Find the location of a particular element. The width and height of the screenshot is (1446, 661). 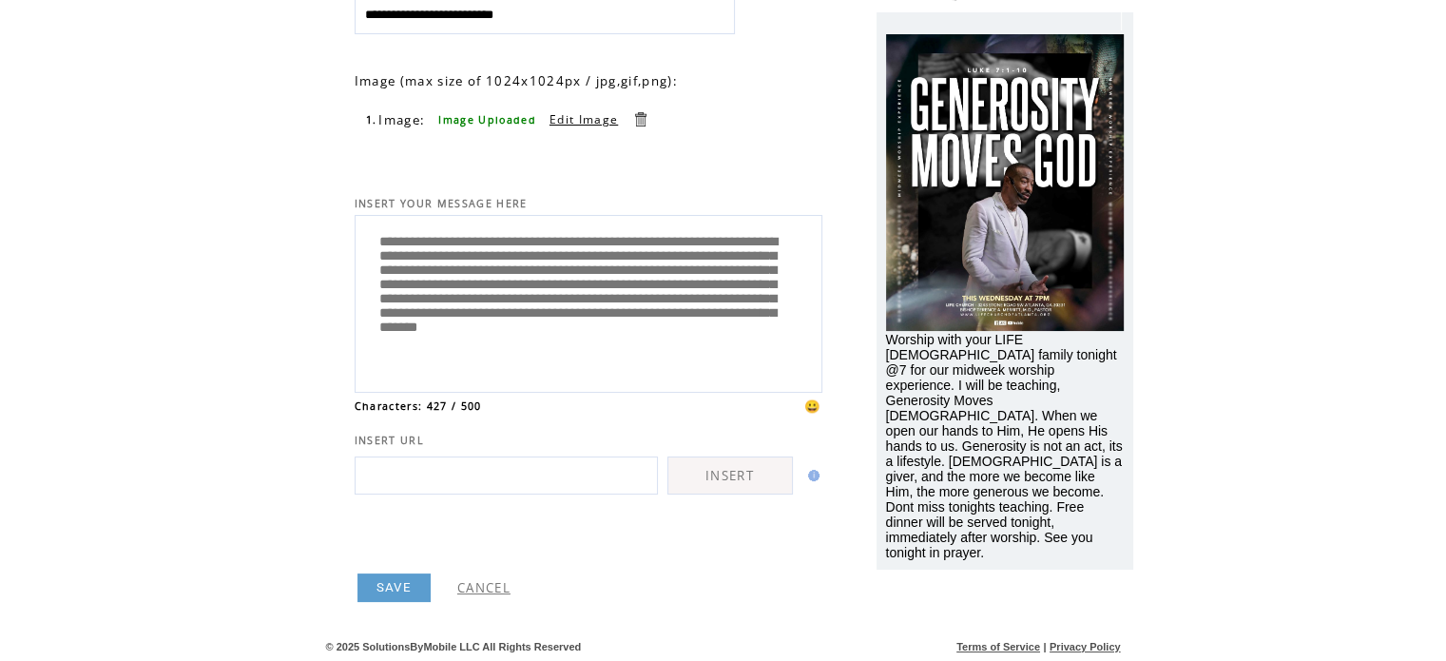

a: Delete this item is located at coordinates (640, 119).